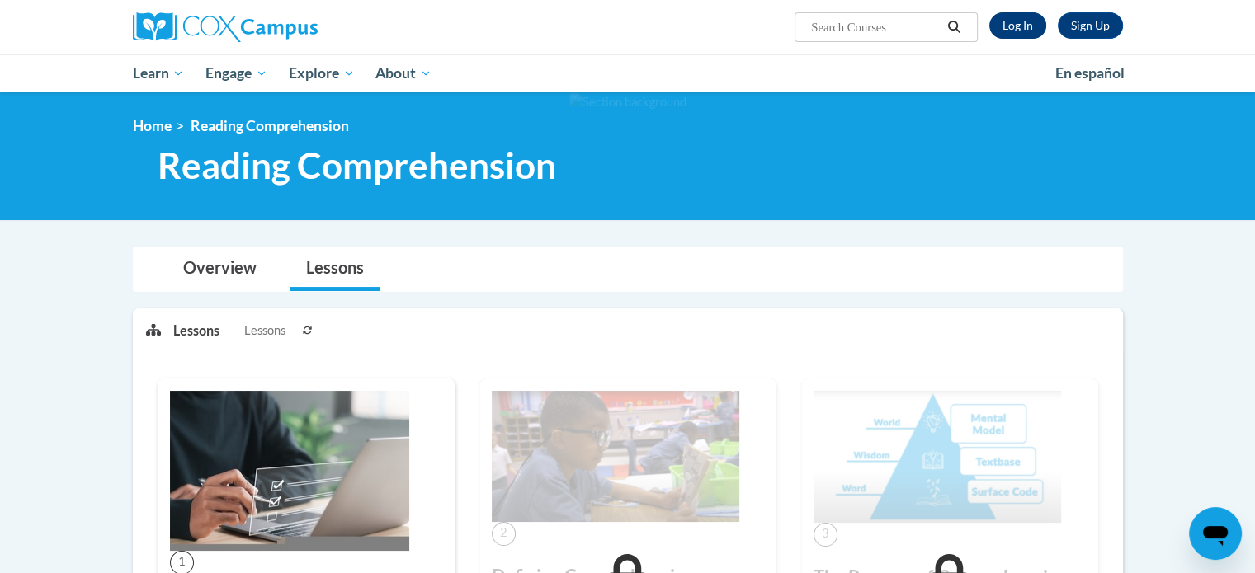 This screenshot has width=1255, height=573. I want to click on a: Lessons, so click(335, 269).